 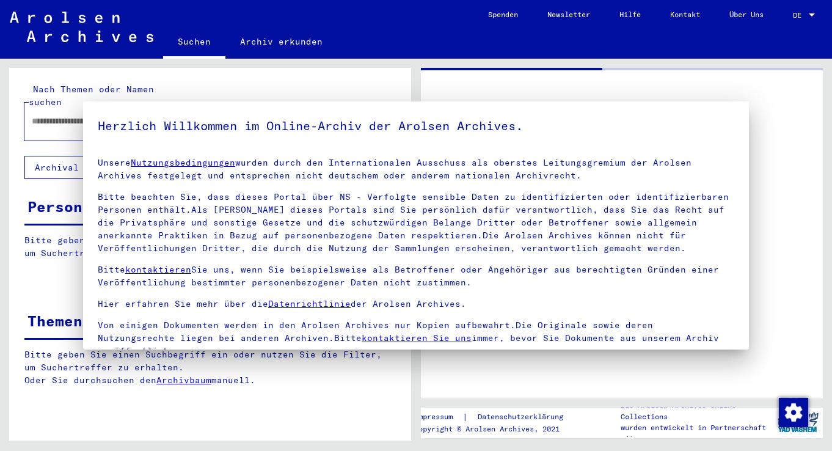 I want to click on a: kontaktieren, so click(x=158, y=269).